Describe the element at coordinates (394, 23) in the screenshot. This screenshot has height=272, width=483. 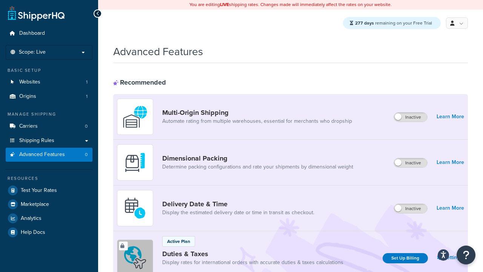
I see `span: remaining on your Free Trial` at that location.